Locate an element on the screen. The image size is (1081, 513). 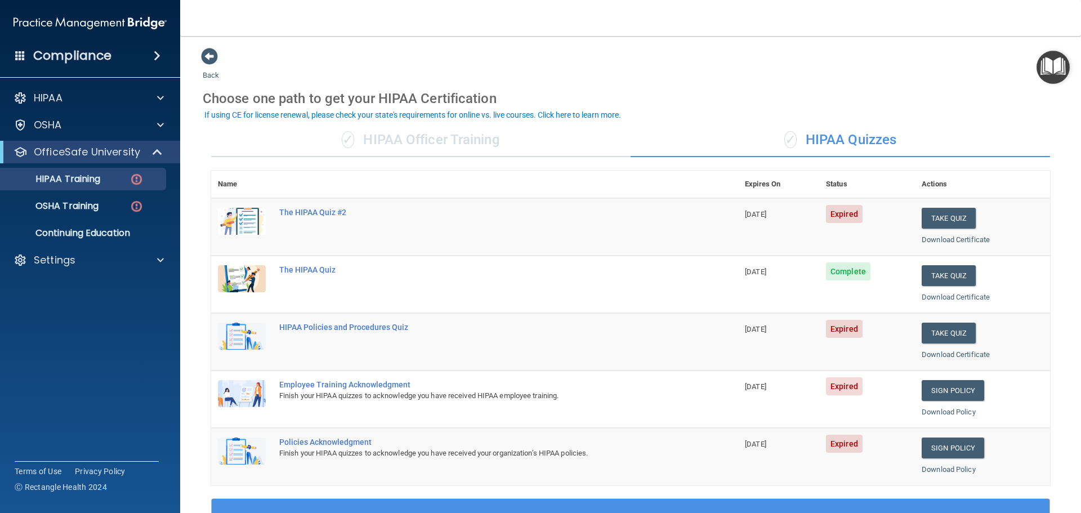
div: Employee Training Acknowledgment is located at coordinates (480, 385).